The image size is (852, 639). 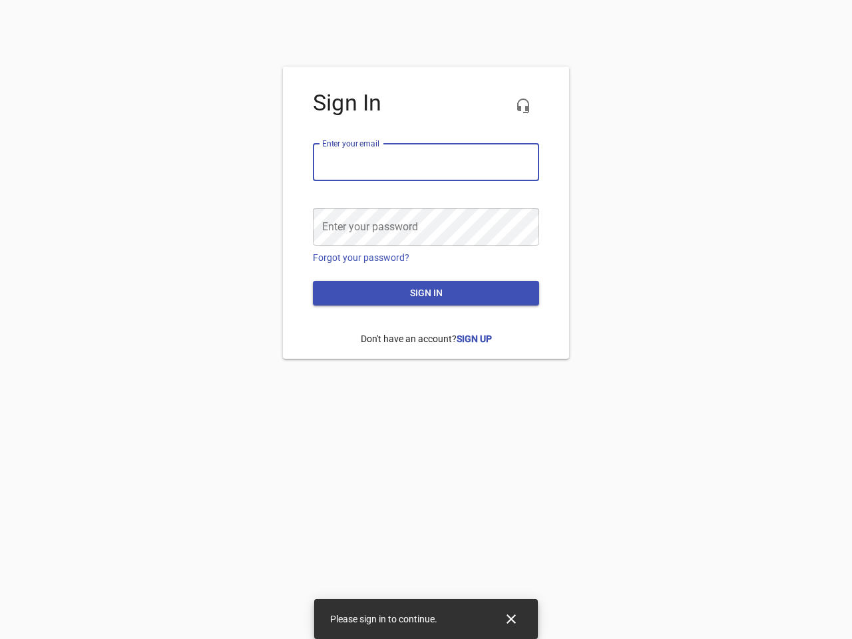 I want to click on button: Sign in, so click(x=426, y=293).